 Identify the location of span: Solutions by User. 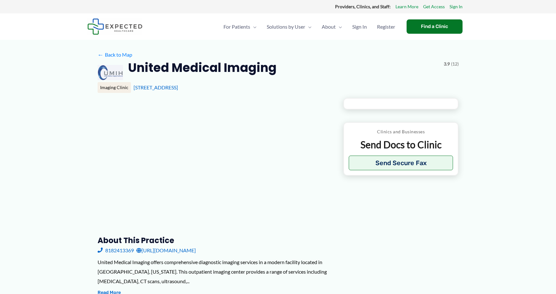
(286, 27).